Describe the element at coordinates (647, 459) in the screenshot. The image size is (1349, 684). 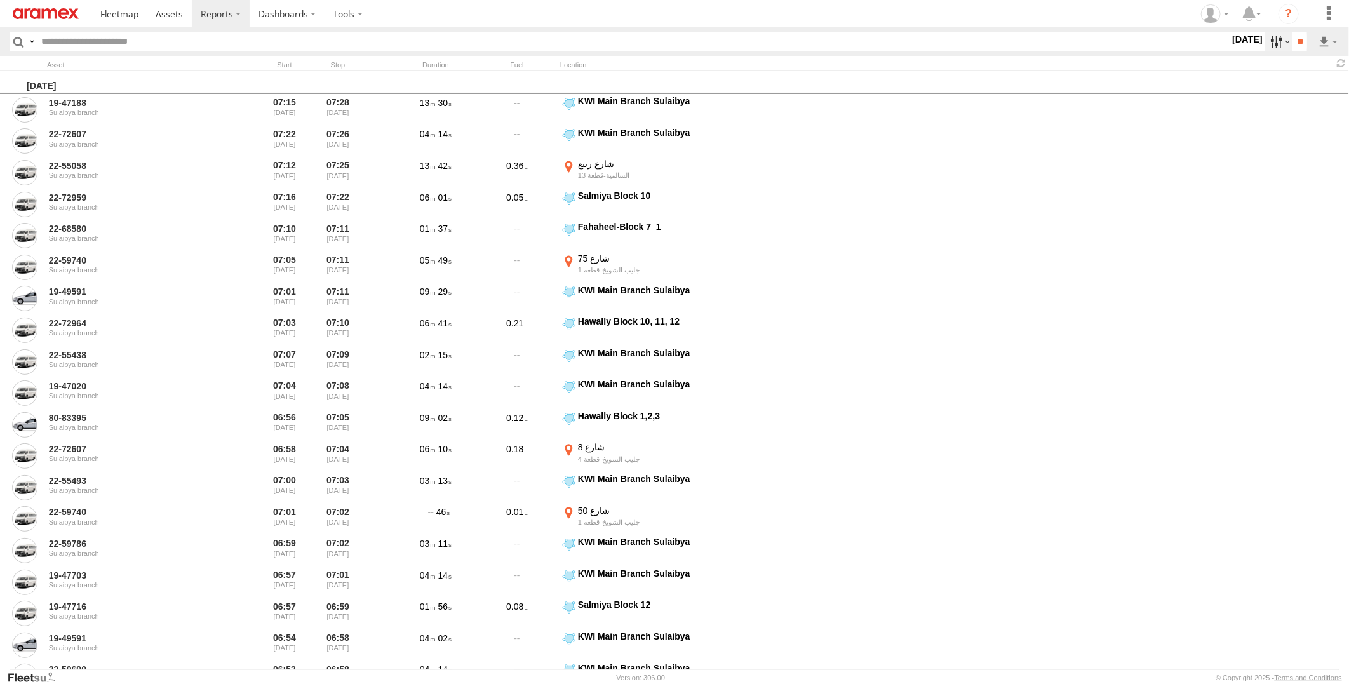
I see `div: جليب الشويخ-قطعة 4` at that location.